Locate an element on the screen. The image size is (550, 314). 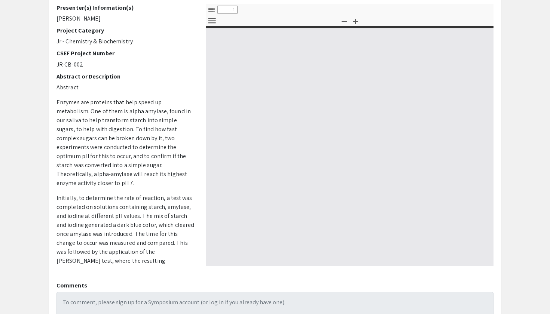
button: Zoom Out is located at coordinates (344, 21).